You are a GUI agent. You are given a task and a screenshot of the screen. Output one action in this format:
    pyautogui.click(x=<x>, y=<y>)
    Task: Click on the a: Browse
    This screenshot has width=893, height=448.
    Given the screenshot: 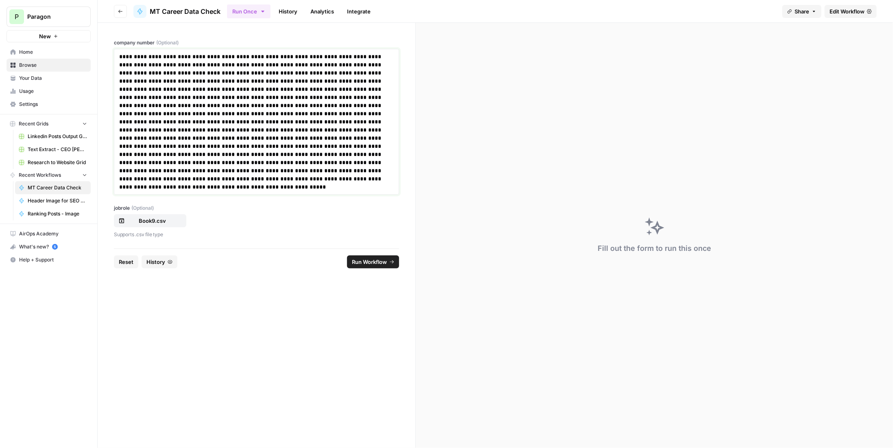 What is the action you would take?
    pyautogui.click(x=48, y=65)
    